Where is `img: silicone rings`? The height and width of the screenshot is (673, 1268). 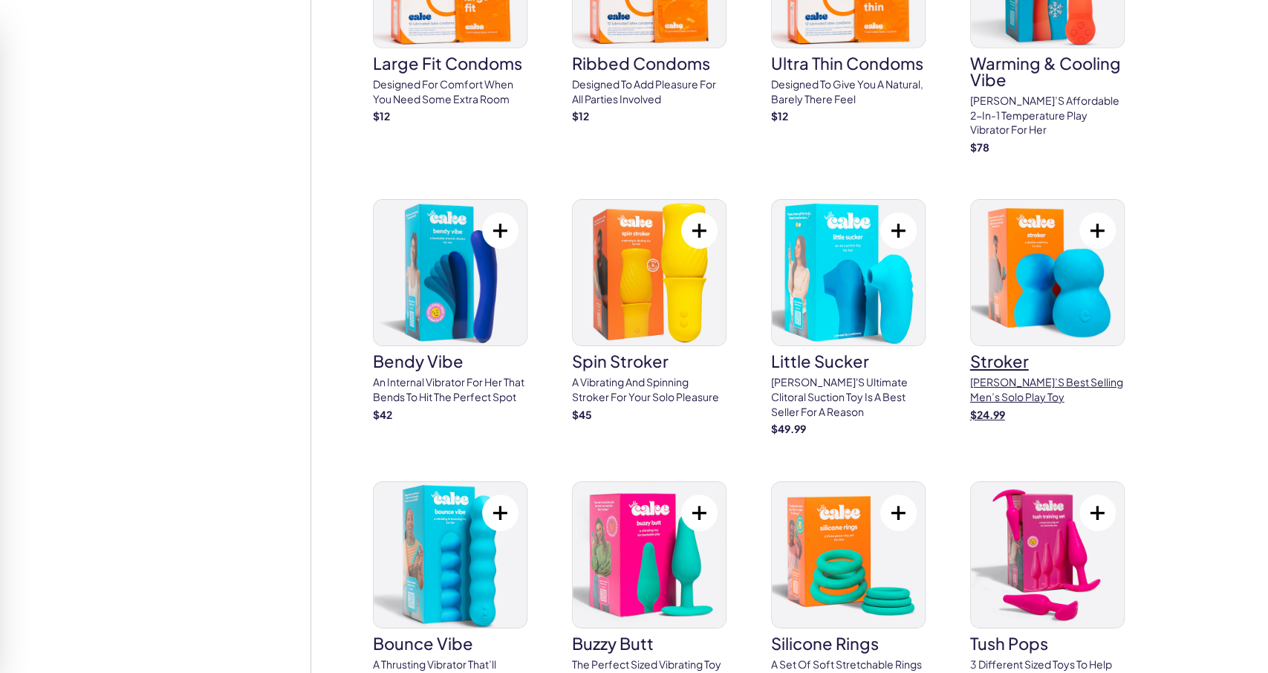 img: silicone rings is located at coordinates (848, 555).